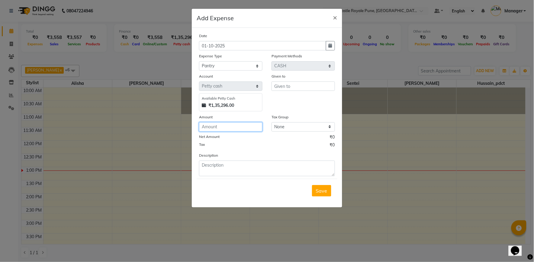 The height and width of the screenshot is (262, 534). I want to click on label: Date, so click(203, 36).